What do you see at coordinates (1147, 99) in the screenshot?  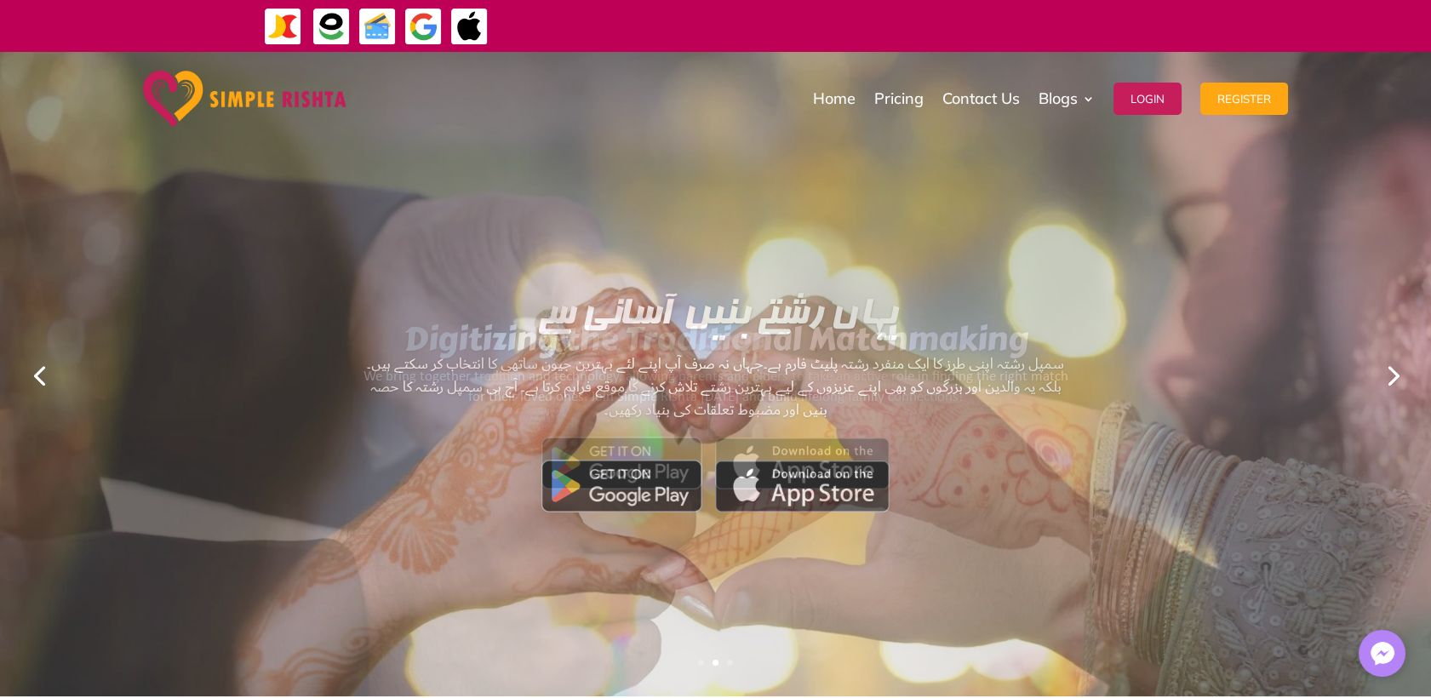 I see `button: Login` at bounding box center [1147, 99].